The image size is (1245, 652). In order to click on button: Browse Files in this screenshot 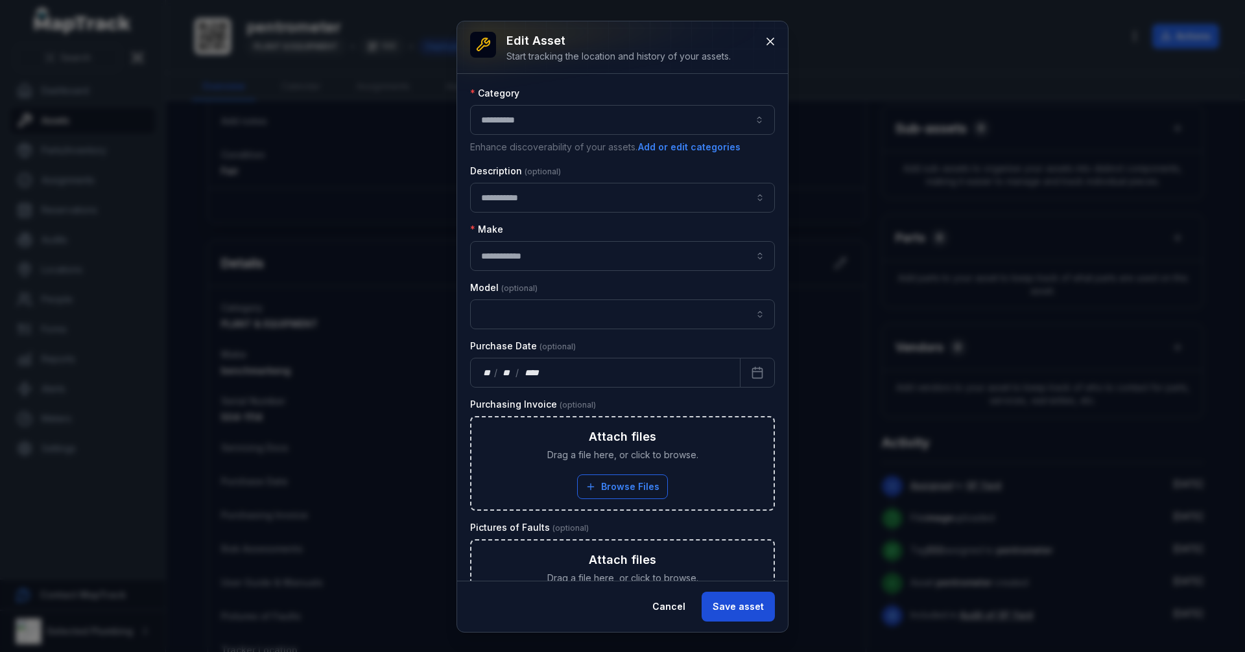, I will do `click(623, 487)`.